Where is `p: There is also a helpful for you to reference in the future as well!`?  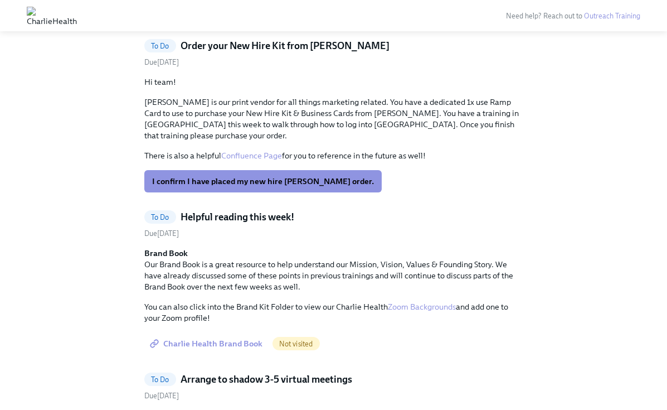 p: There is also a helpful for you to reference in the future as well! is located at coordinates (334, 156).